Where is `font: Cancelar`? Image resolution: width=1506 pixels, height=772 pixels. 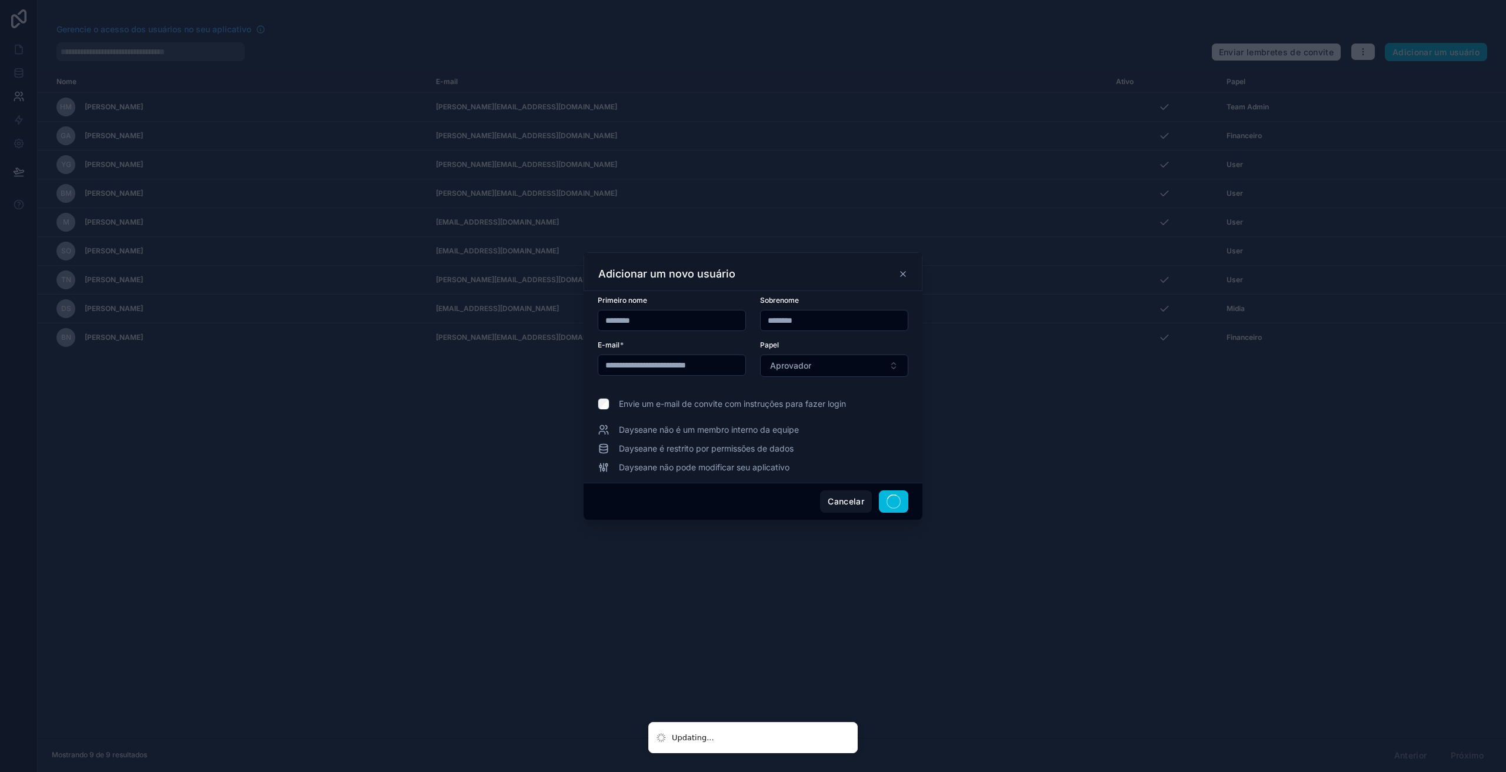 font: Cancelar is located at coordinates (846, 501).